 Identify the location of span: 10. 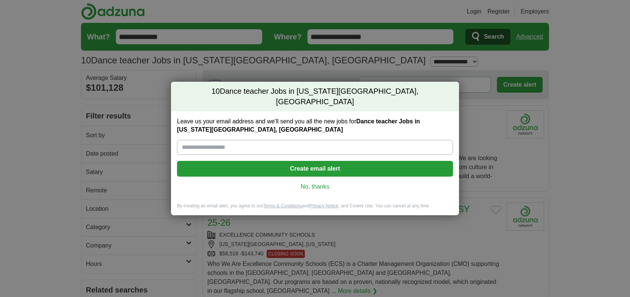
(216, 91).